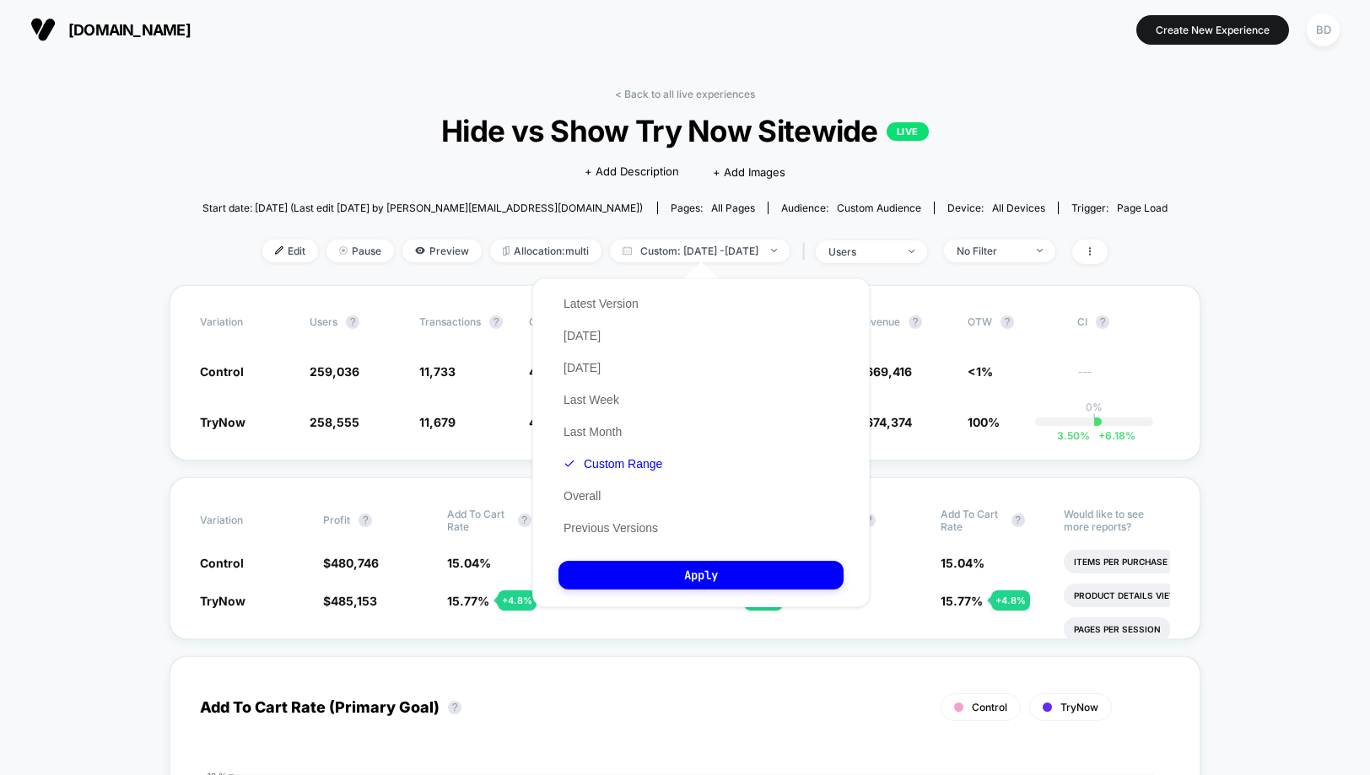 Image resolution: width=1370 pixels, height=775 pixels. What do you see at coordinates (980, 371) in the screenshot?
I see `span: <1%` at bounding box center [980, 371].